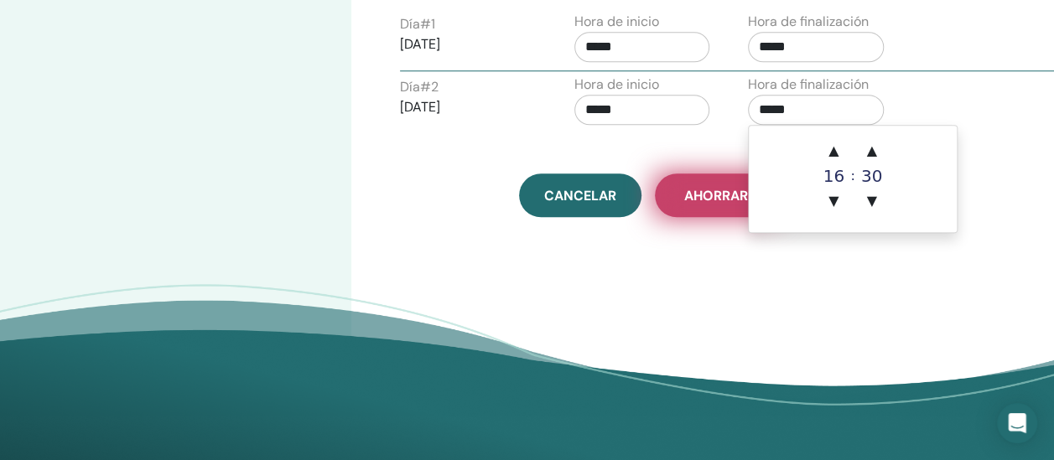  What do you see at coordinates (872, 176) in the screenshot?
I see `div: 30` at bounding box center [872, 176].